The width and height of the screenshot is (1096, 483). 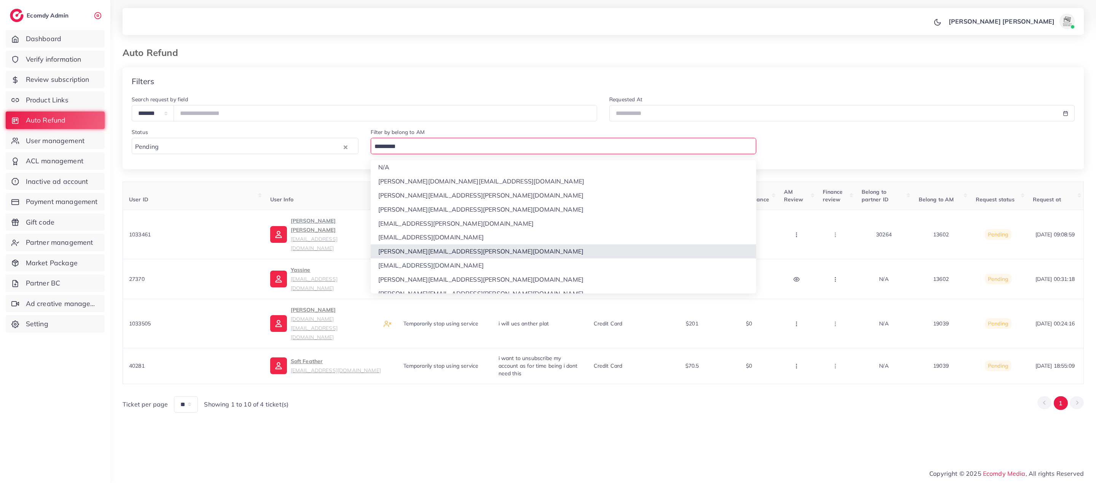 What do you see at coordinates (55, 222) in the screenshot?
I see `a: Gift code` at bounding box center [55, 222].